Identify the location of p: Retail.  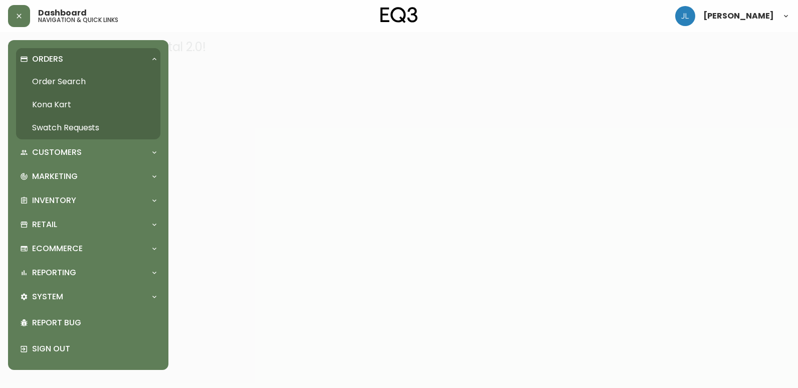
(45, 225).